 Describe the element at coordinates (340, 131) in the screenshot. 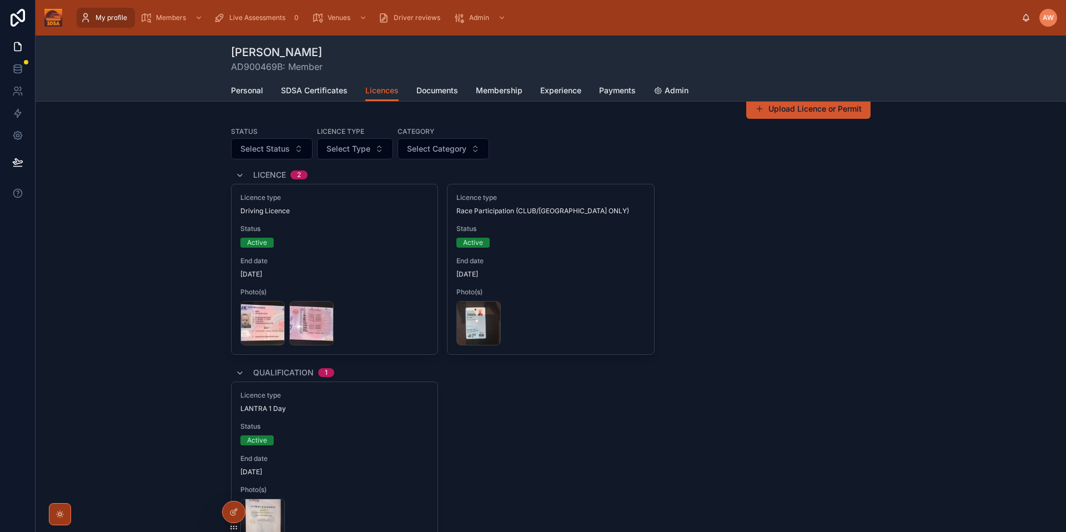

I see `label: Licence type` at that location.